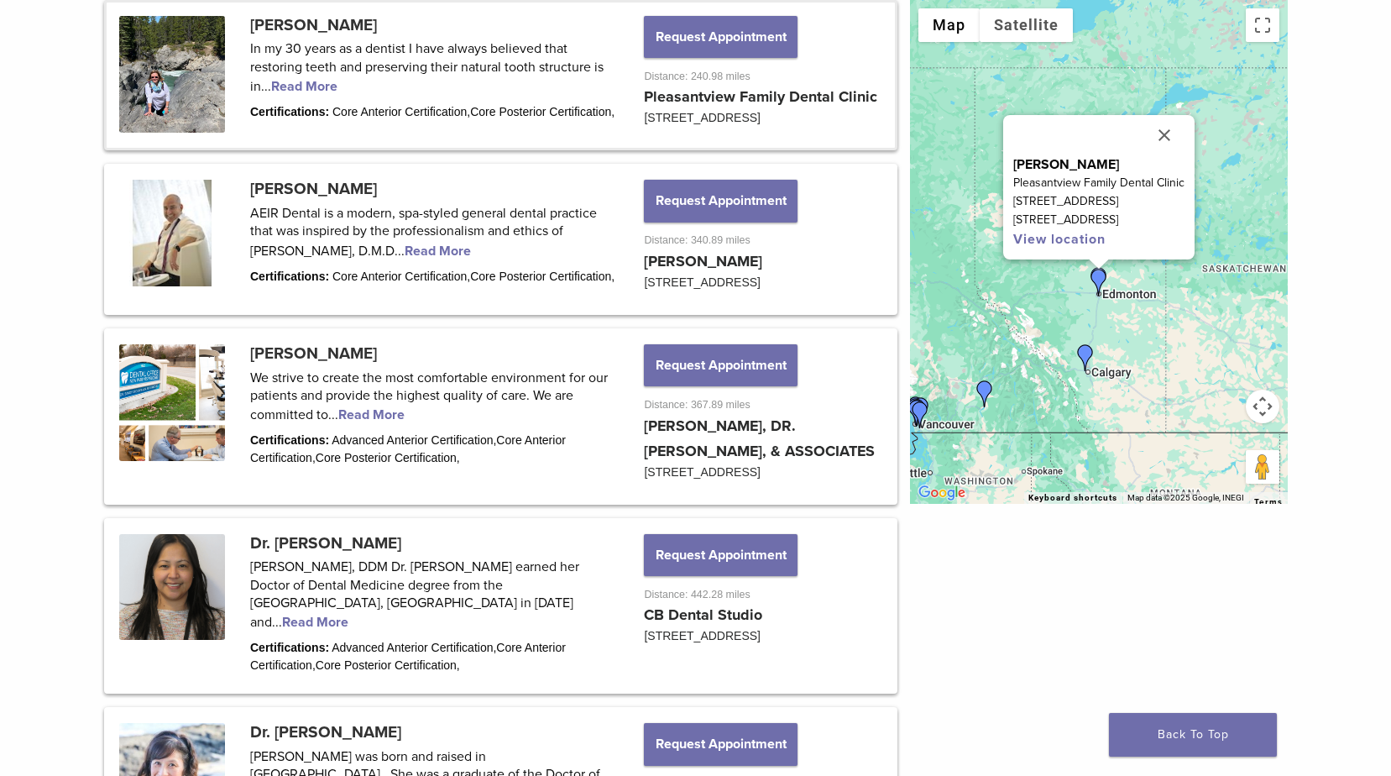 This screenshot has height=776, width=1391. I want to click on button: Show satellite imagery, so click(1026, 25).